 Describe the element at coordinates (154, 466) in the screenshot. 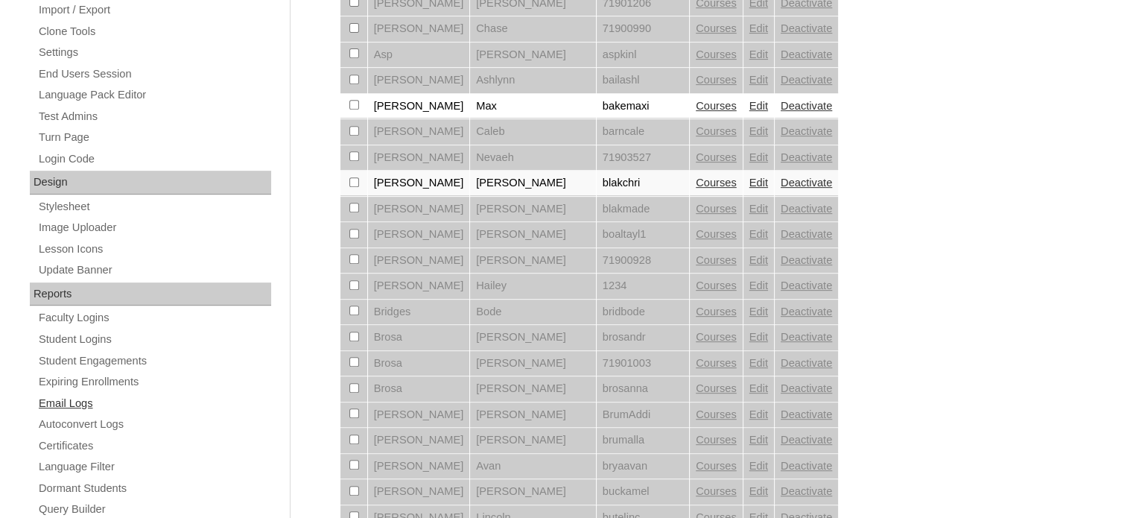

I see `a: Language Filter` at that location.